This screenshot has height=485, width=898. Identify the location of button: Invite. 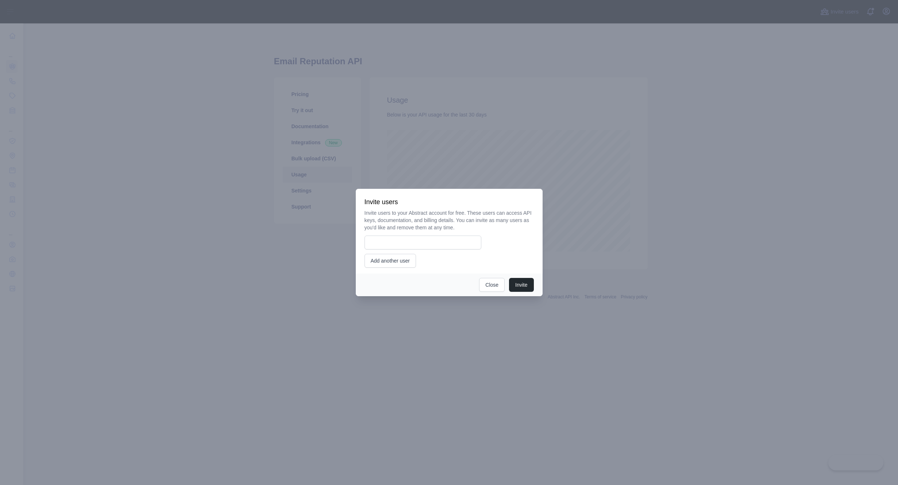
(521, 285).